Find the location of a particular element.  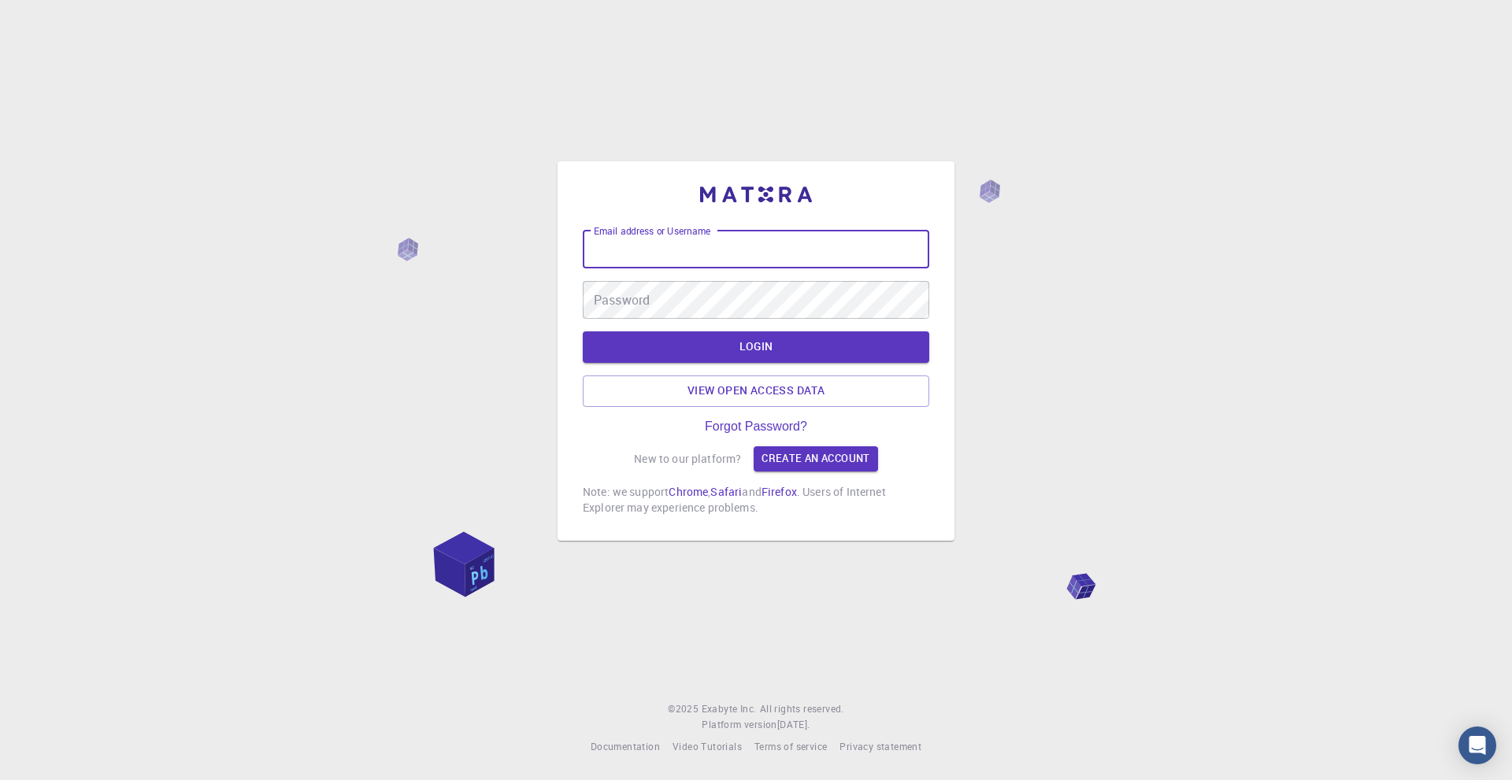

a: Privacy statement is located at coordinates (880, 747).